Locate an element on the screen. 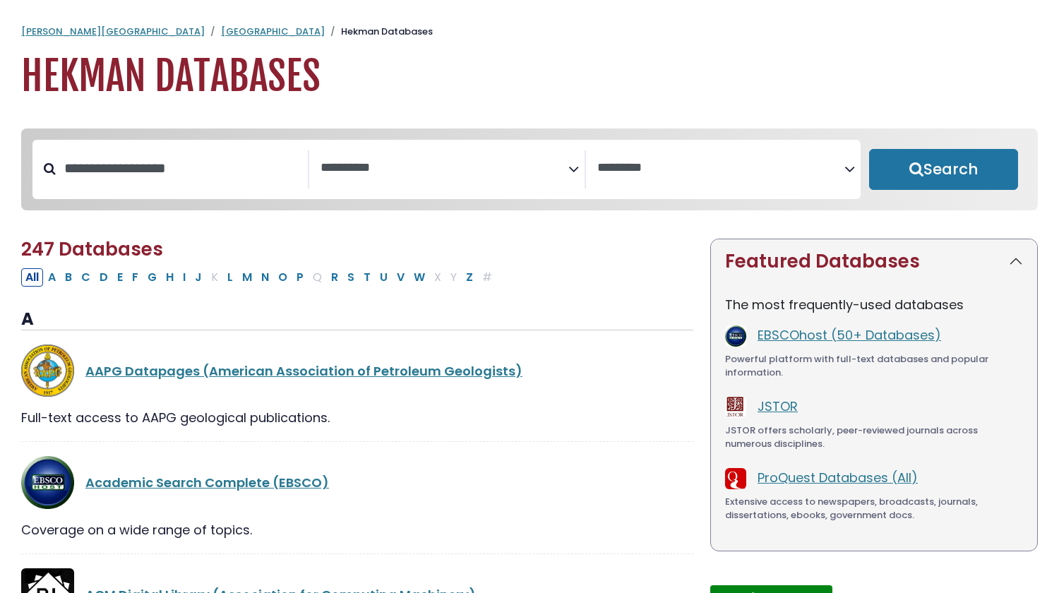 This screenshot has width=1059, height=593. button: Filter Results L is located at coordinates (230, 277).